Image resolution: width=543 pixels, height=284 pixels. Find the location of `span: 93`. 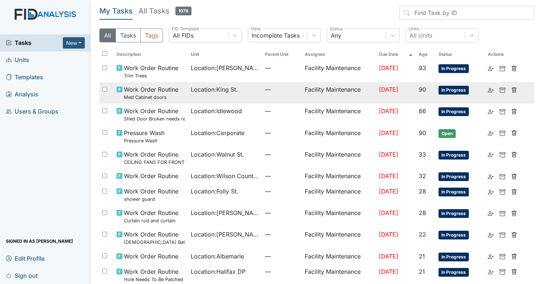

span: 93 is located at coordinates (423, 68).